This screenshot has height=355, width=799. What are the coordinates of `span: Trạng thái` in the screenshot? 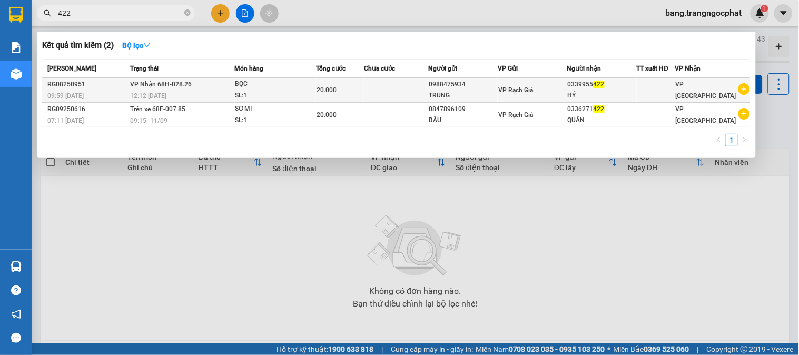 It's located at (144, 68).